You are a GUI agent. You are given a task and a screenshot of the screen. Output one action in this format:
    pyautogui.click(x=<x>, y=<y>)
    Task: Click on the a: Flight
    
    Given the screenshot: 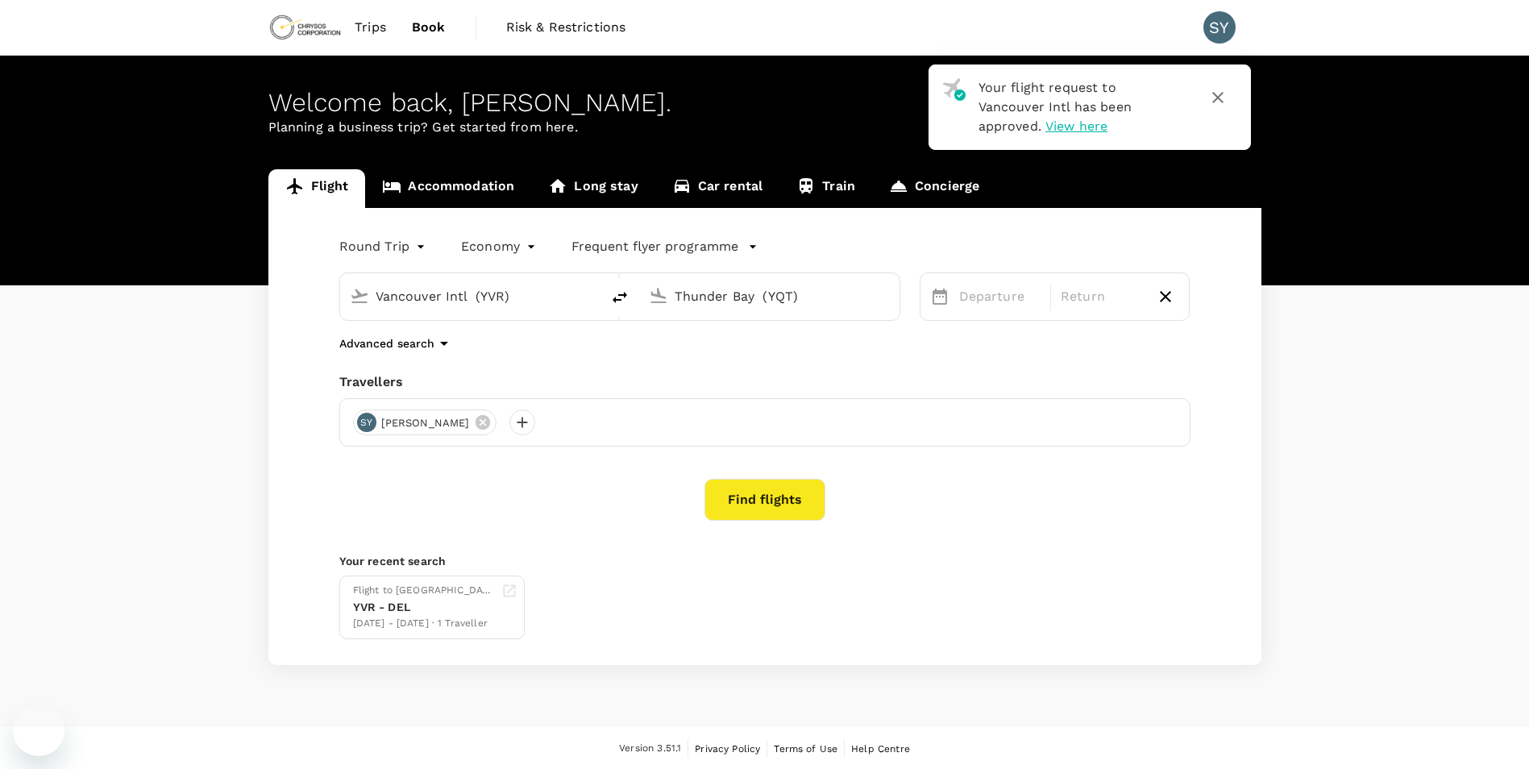 What is the action you would take?
    pyautogui.click(x=317, y=189)
    